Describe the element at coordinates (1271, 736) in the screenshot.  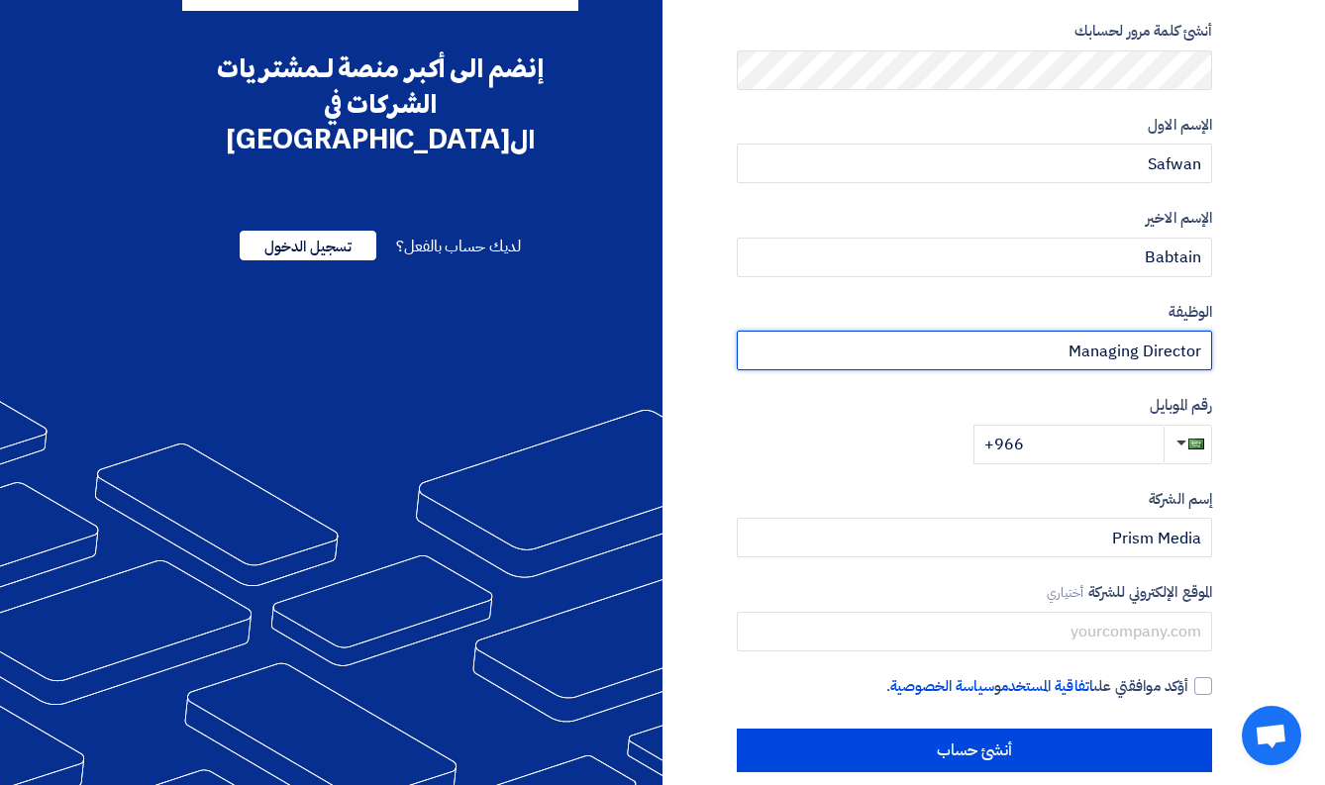
I see `div: Open chat` at that location.